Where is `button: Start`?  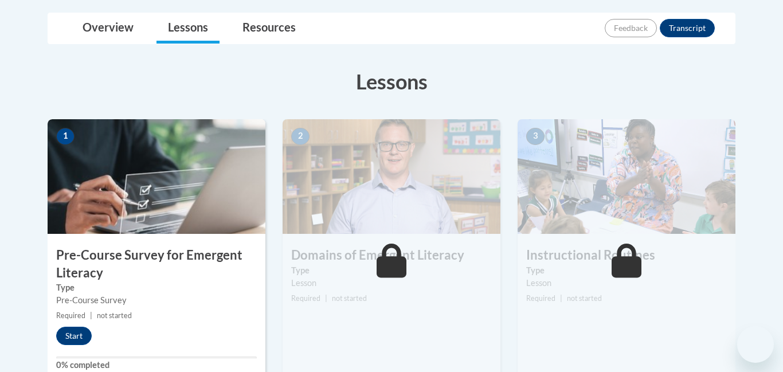
button: Start is located at coordinates (74, 336).